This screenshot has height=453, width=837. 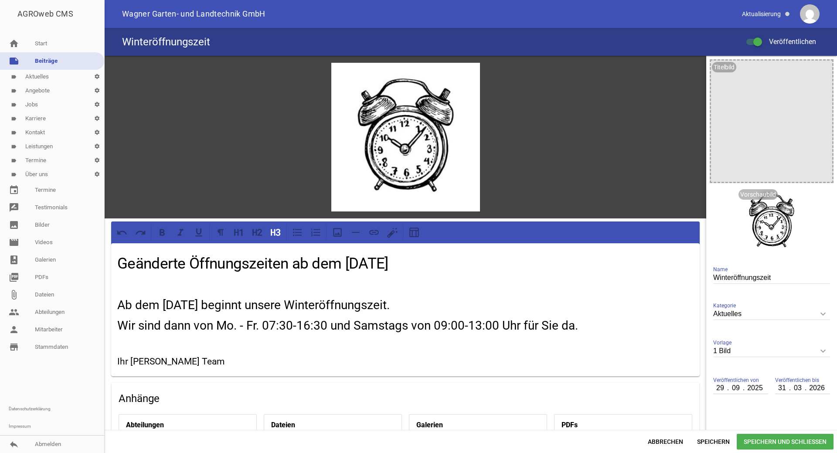 I want to click on i: home, so click(x=14, y=44).